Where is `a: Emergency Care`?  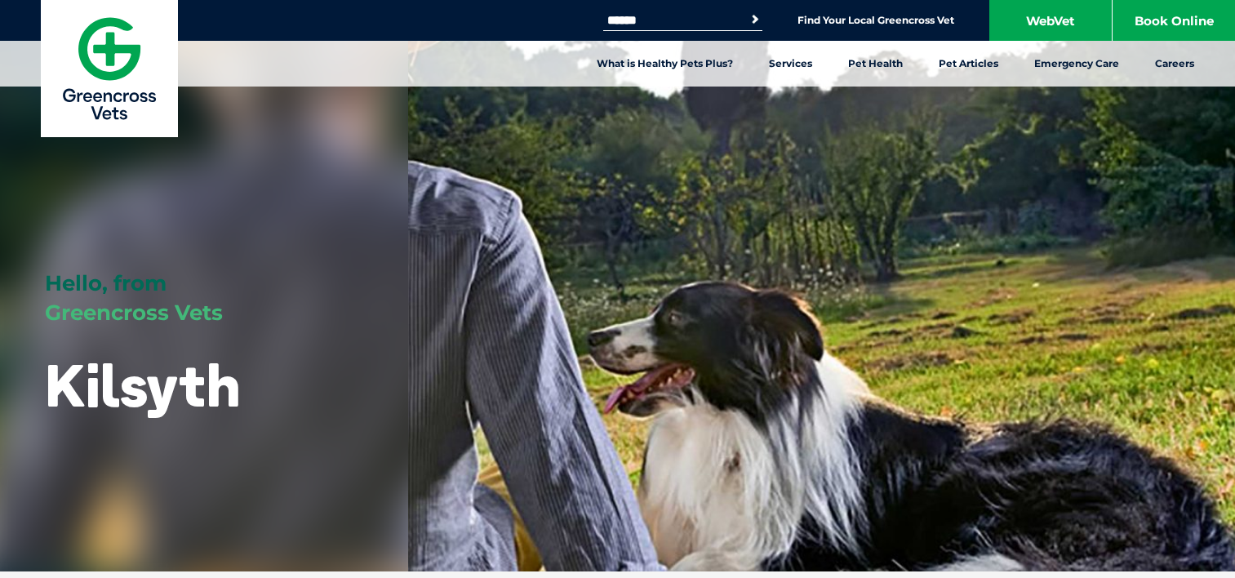 a: Emergency Care is located at coordinates (1077, 64).